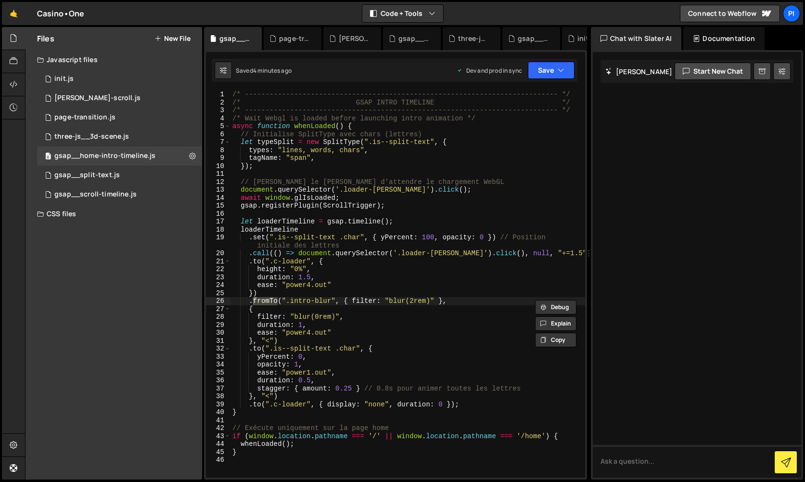  I want to click on div: Pi, so click(792, 13).